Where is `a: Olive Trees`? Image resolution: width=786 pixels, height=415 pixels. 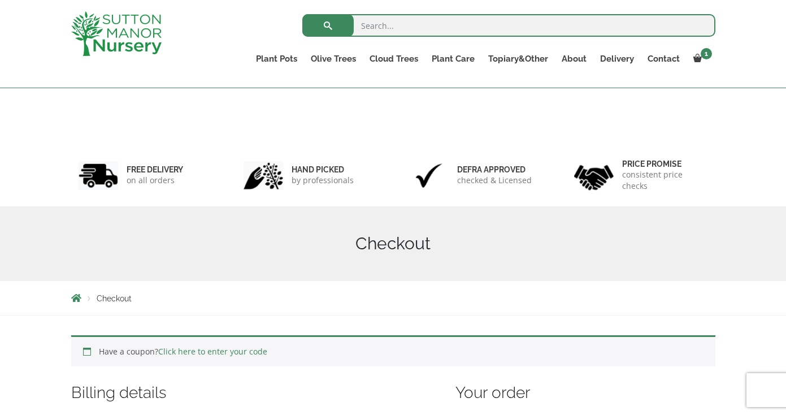
a: Olive Trees is located at coordinates (333, 59).